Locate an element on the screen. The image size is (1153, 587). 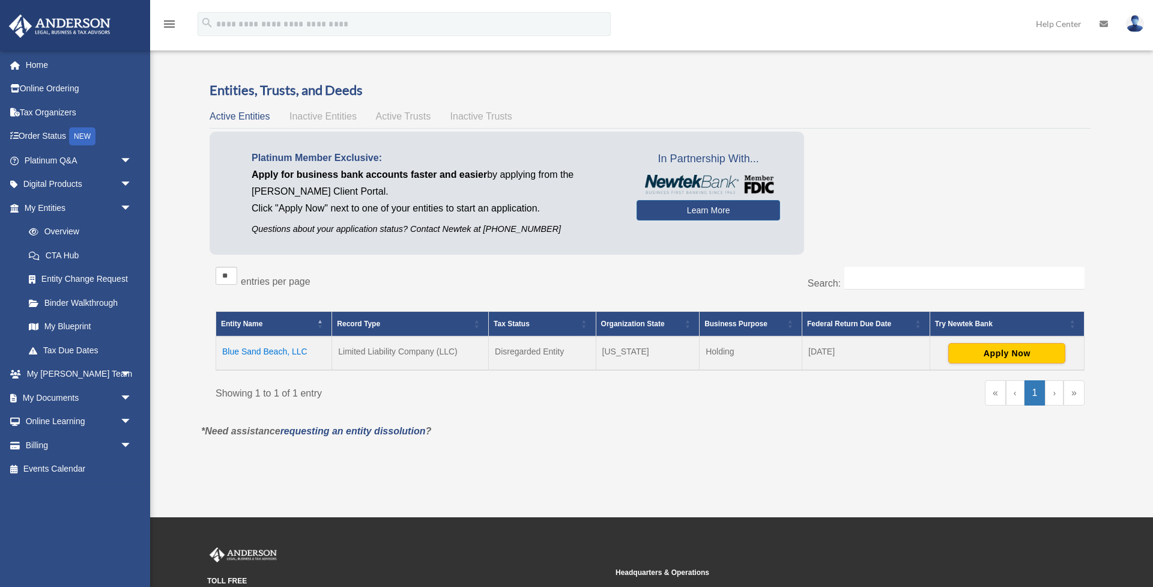
label: Search: is located at coordinates (824, 283).